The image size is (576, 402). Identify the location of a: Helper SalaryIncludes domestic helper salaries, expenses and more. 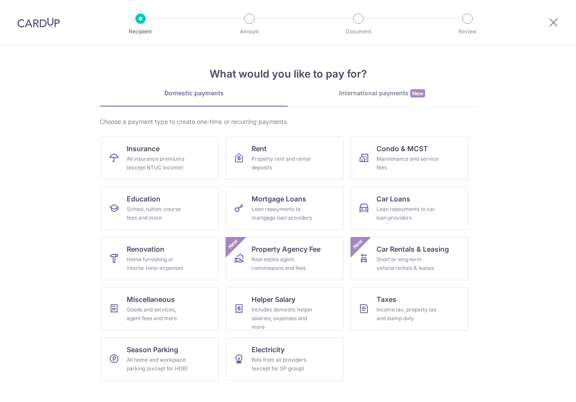
(284, 309).